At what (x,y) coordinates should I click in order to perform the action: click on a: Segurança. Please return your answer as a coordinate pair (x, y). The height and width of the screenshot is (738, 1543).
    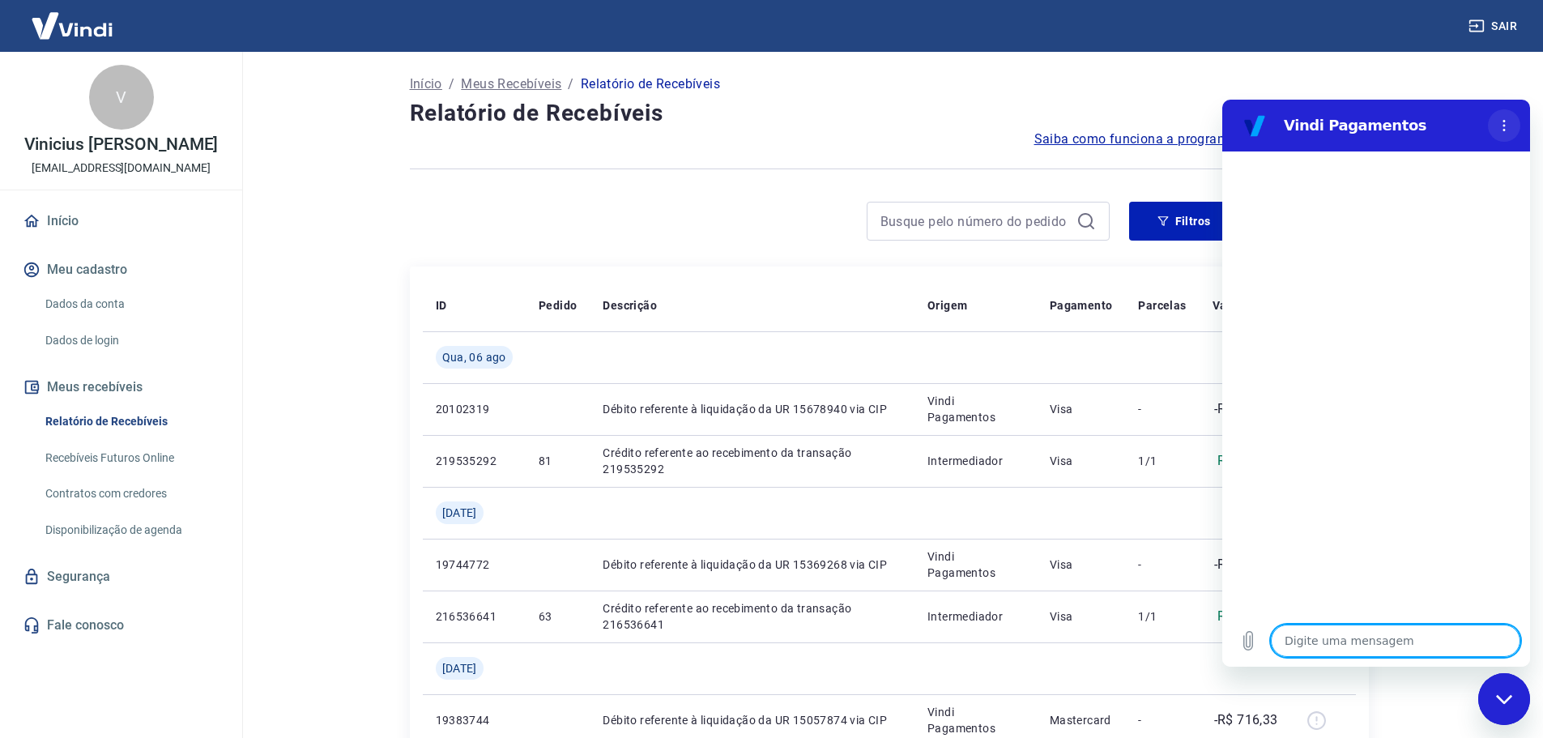
    Looking at the image, I should click on (121, 577).